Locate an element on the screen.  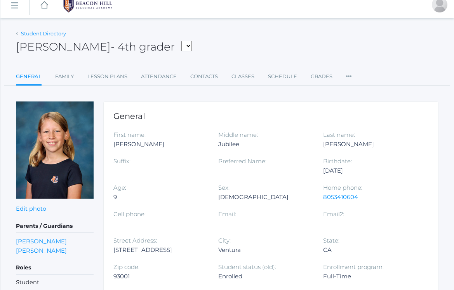
a: Schedule is located at coordinates (282, 76).